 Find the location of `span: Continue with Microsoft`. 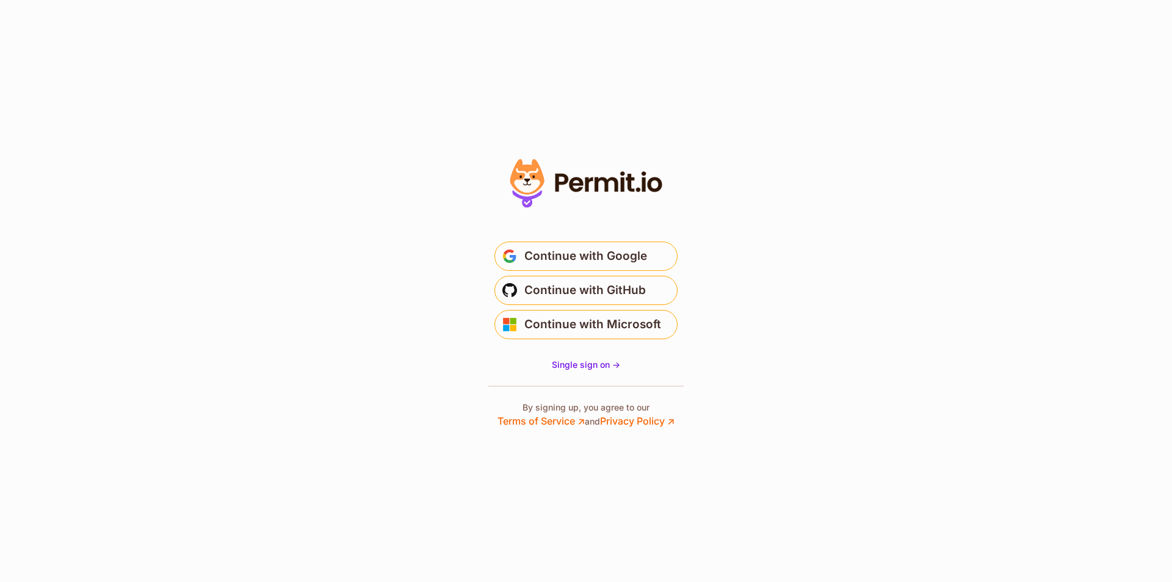

span: Continue with Microsoft is located at coordinates (593, 325).